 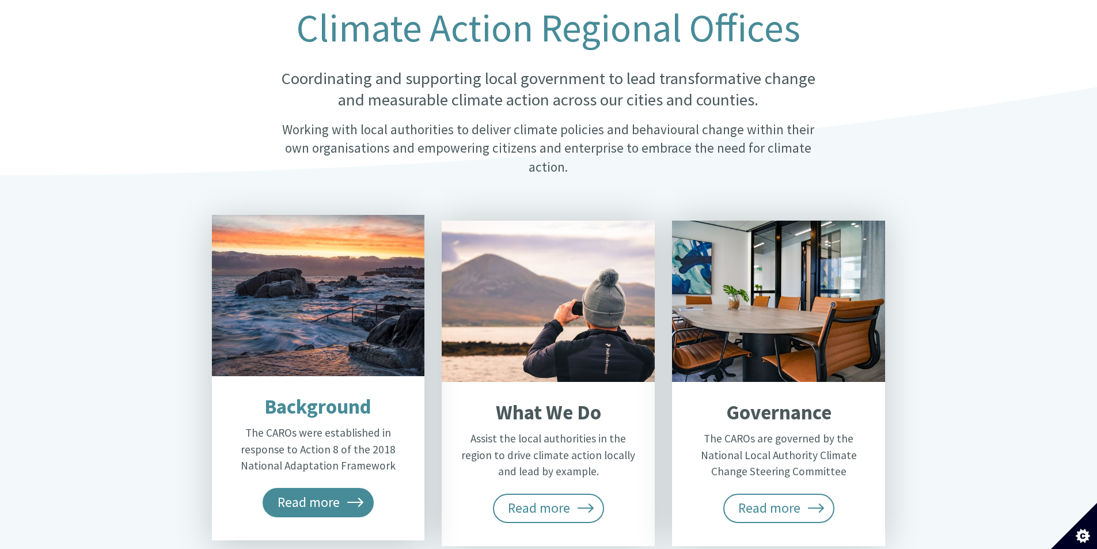 What do you see at coordinates (548, 89) in the screenshot?
I see `p: Coordinating and supporting local government to lead transformative change and measurable climate...` at bounding box center [548, 89].